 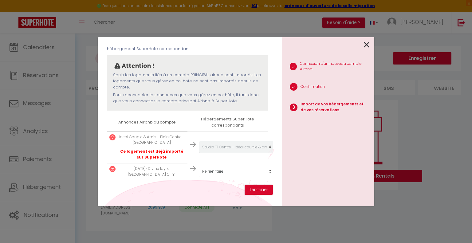 What do you see at coordinates (188, 81) in the screenshot?
I see `p: Seuls les logements liés à un compte PRINCIPAL airbnb sont importés. Les logements que vous gérez...` at bounding box center [188, 81].